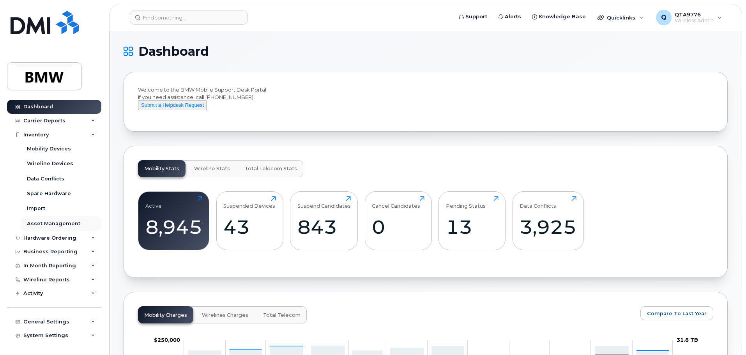 This screenshot has width=746, height=355. What do you see at coordinates (154, 202) in the screenshot?
I see `div: Active` at bounding box center [154, 202].